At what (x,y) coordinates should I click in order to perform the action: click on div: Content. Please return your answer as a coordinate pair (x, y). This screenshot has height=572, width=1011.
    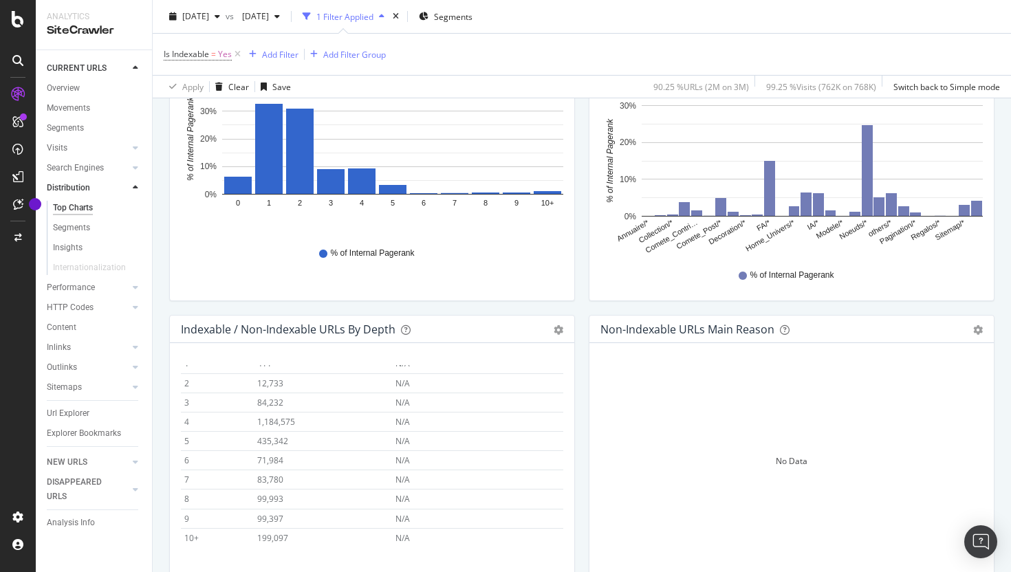
    Looking at the image, I should click on (61, 327).